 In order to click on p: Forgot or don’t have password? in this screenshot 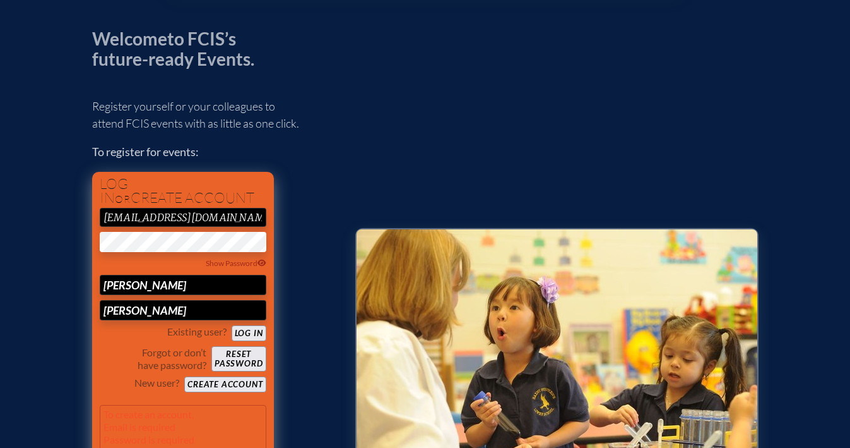, I will do `click(153, 359)`.